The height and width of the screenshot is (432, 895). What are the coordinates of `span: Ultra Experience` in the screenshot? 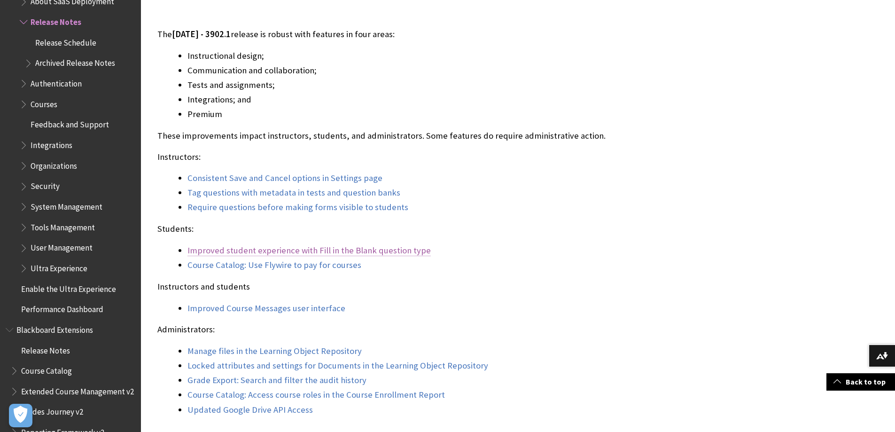 It's located at (59, 266).